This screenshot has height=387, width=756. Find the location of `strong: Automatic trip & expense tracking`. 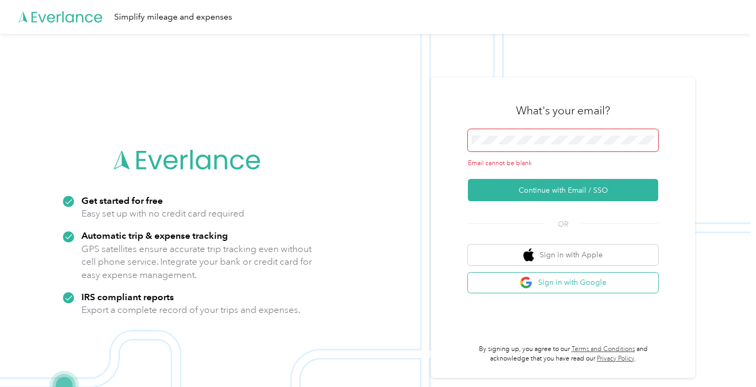

strong: Automatic trip & expense tracking is located at coordinates (154, 235).